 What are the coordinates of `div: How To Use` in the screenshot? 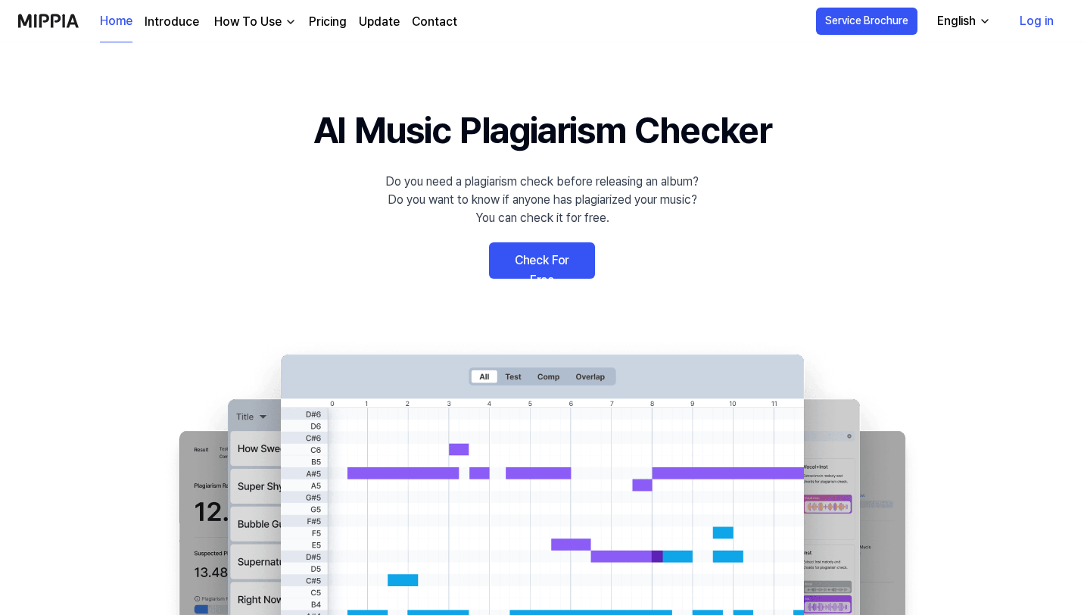 It's located at (248, 22).